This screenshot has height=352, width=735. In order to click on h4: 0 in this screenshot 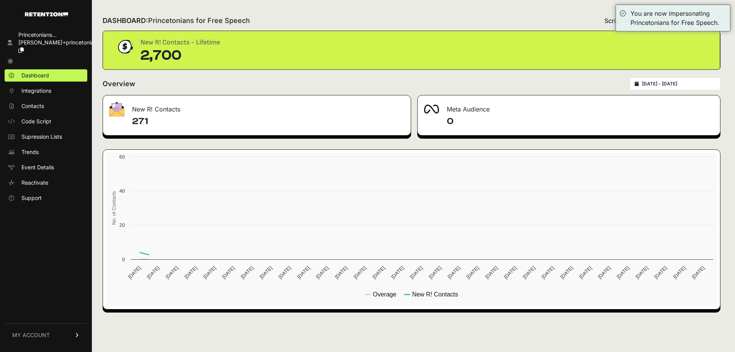, I will do `click(580, 121)`.